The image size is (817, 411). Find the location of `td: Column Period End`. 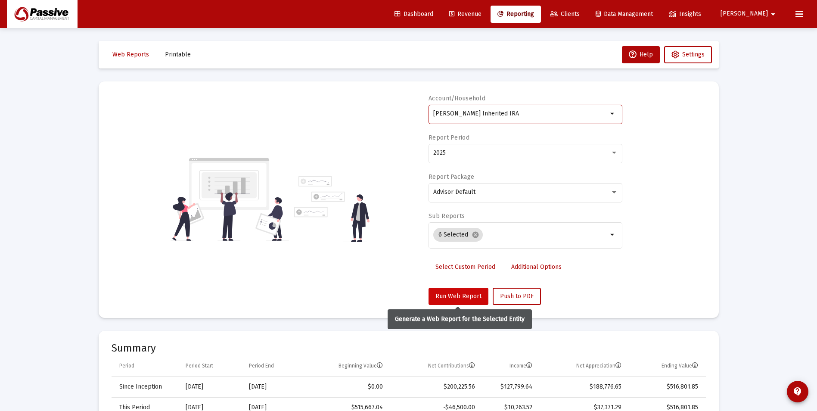

td: Column Period End is located at coordinates (273, 366).